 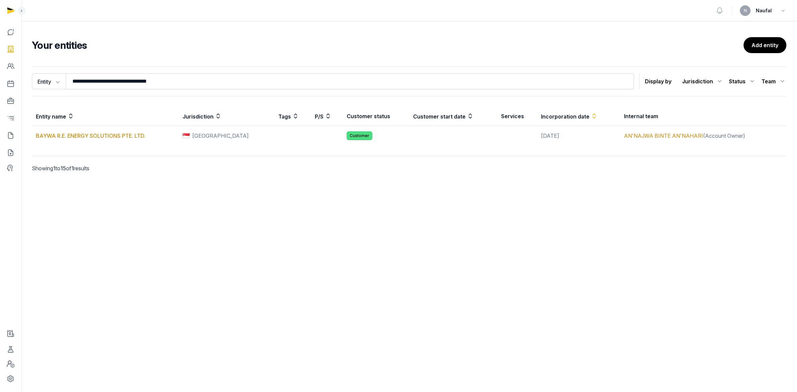 I want to click on a: BAYWA R.E. ENERGY SOLUTIONS PTE. LTD., so click(x=91, y=136).